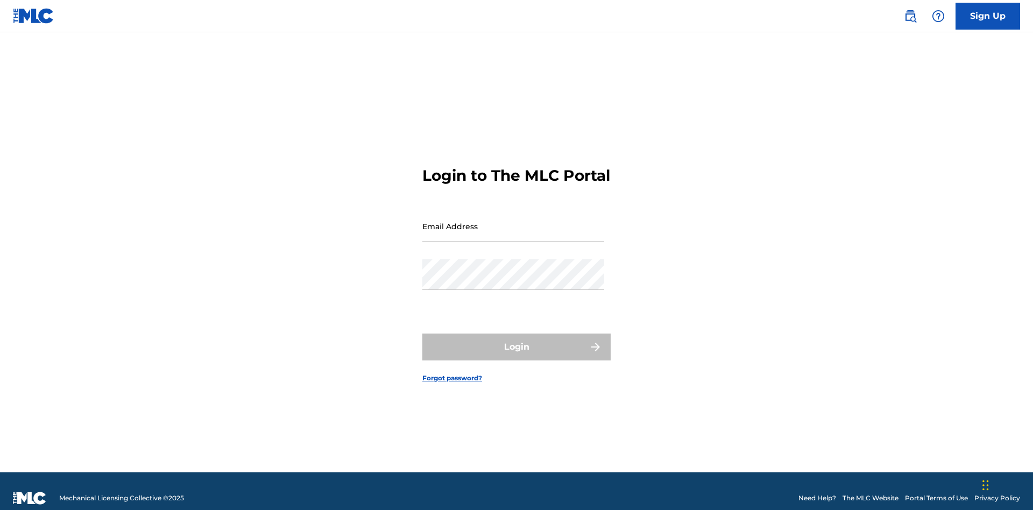 The width and height of the screenshot is (1033, 510). What do you see at coordinates (988, 16) in the screenshot?
I see `a: Sign Up` at bounding box center [988, 16].